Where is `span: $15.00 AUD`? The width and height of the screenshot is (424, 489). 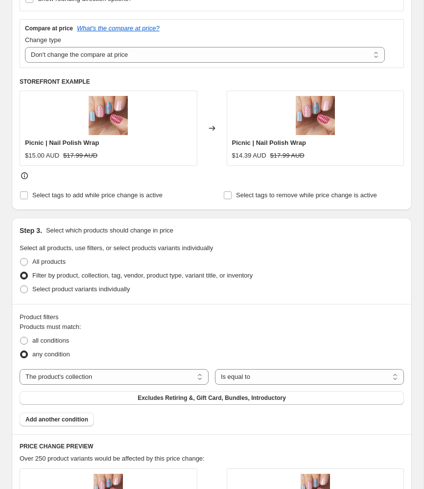
span: $15.00 AUD is located at coordinates (42, 155).